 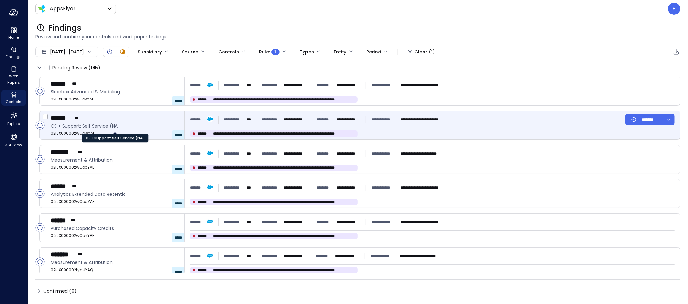 What do you see at coordinates (14, 119) in the screenshot?
I see `div: Explore` at bounding box center [14, 119].